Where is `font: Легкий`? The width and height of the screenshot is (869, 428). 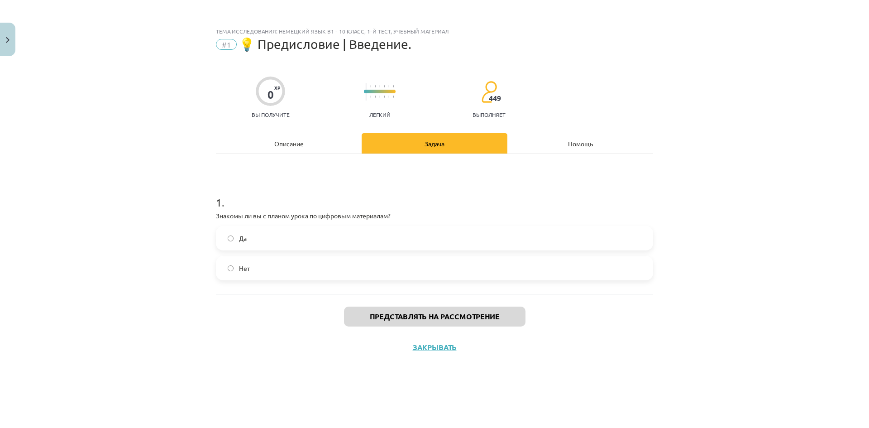
font: Легкий is located at coordinates (380, 114).